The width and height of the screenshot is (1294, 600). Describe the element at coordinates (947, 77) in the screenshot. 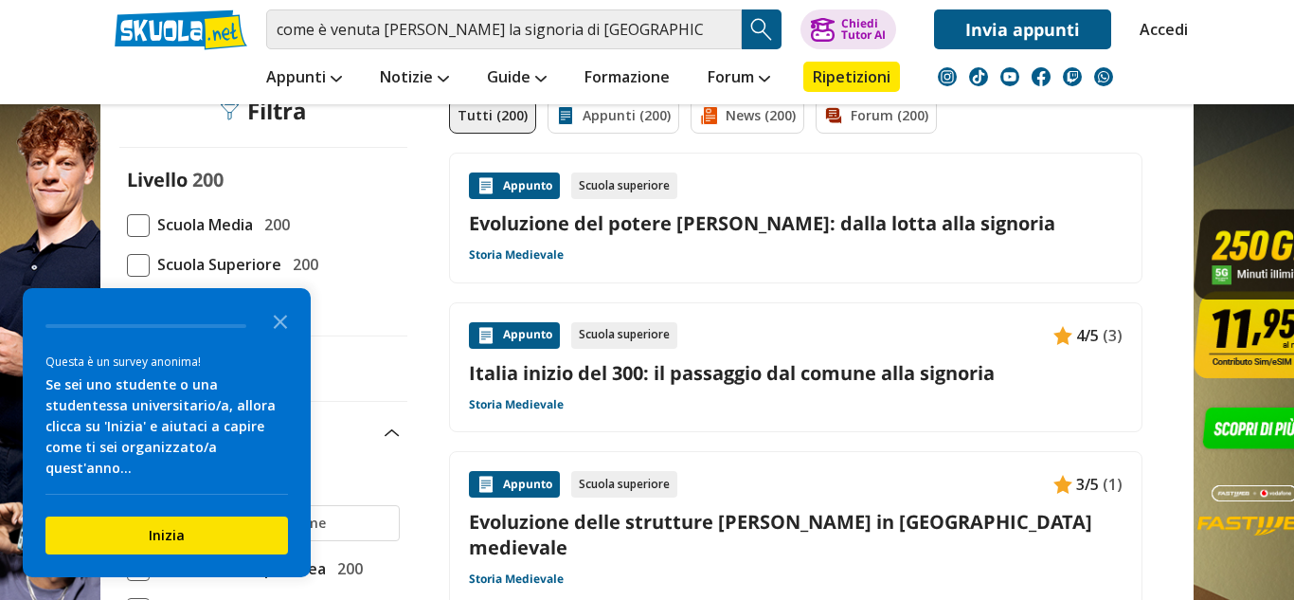

I see `img: instagram` at that location.